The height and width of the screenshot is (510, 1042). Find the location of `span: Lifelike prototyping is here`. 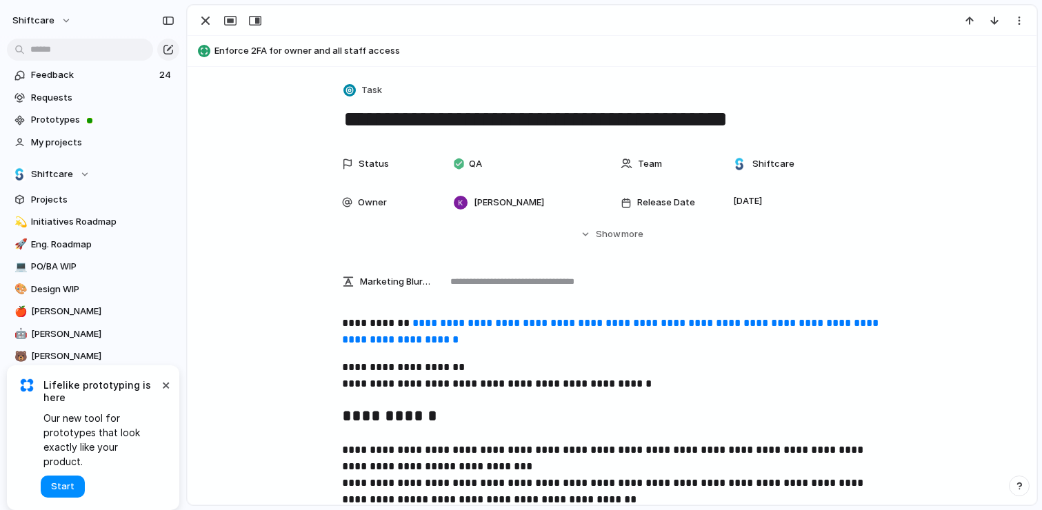

span: Lifelike prototyping is here is located at coordinates (101, 392).